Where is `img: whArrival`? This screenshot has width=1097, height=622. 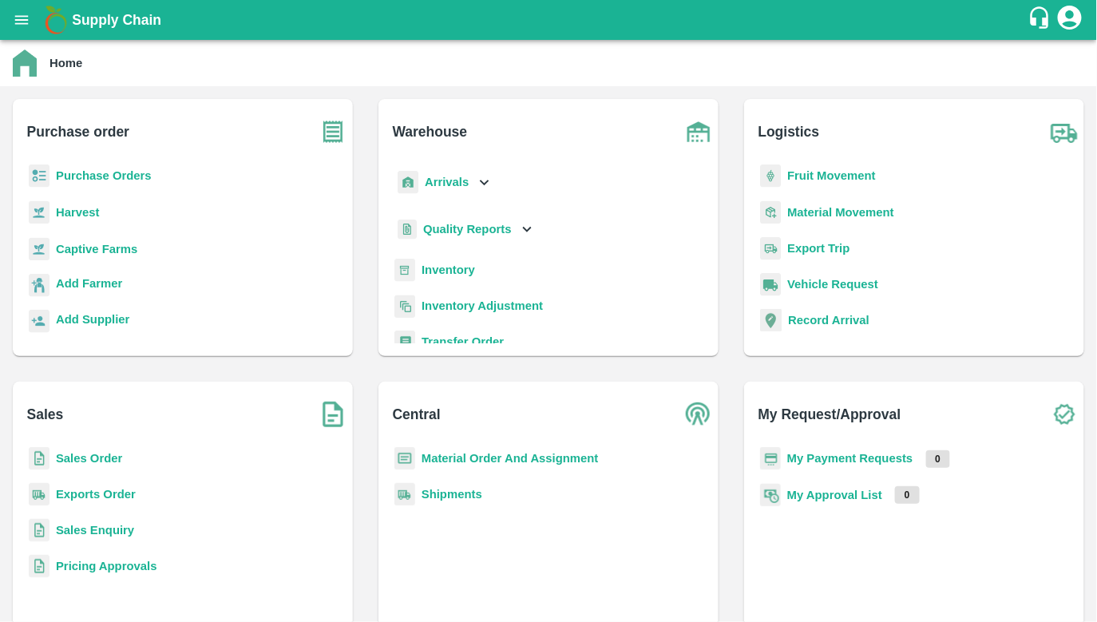 img: whArrival is located at coordinates (408, 182).